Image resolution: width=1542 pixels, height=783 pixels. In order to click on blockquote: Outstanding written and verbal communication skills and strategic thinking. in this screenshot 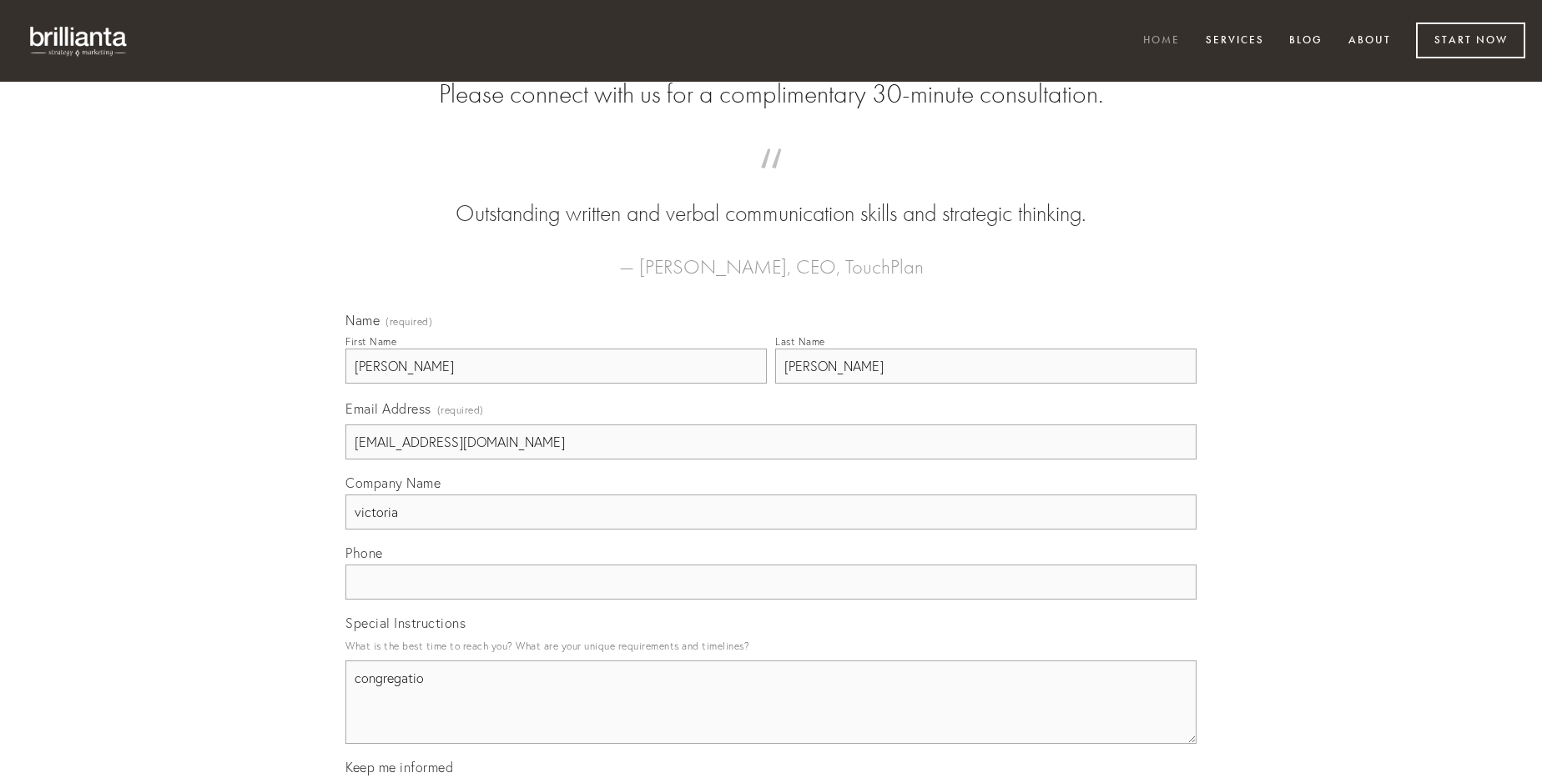, I will do `click(771, 198)`.